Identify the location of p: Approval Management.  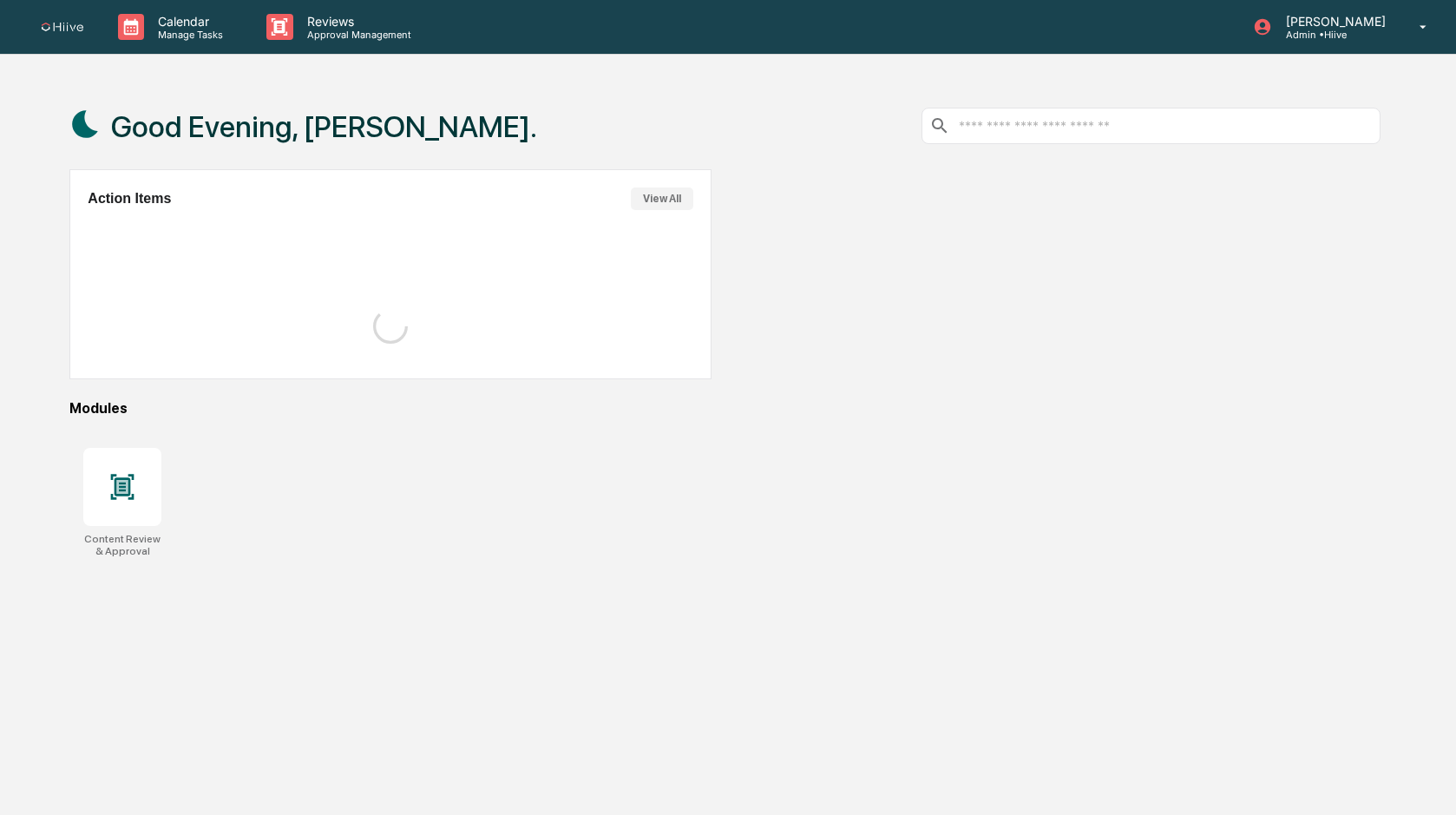
(357, 35).